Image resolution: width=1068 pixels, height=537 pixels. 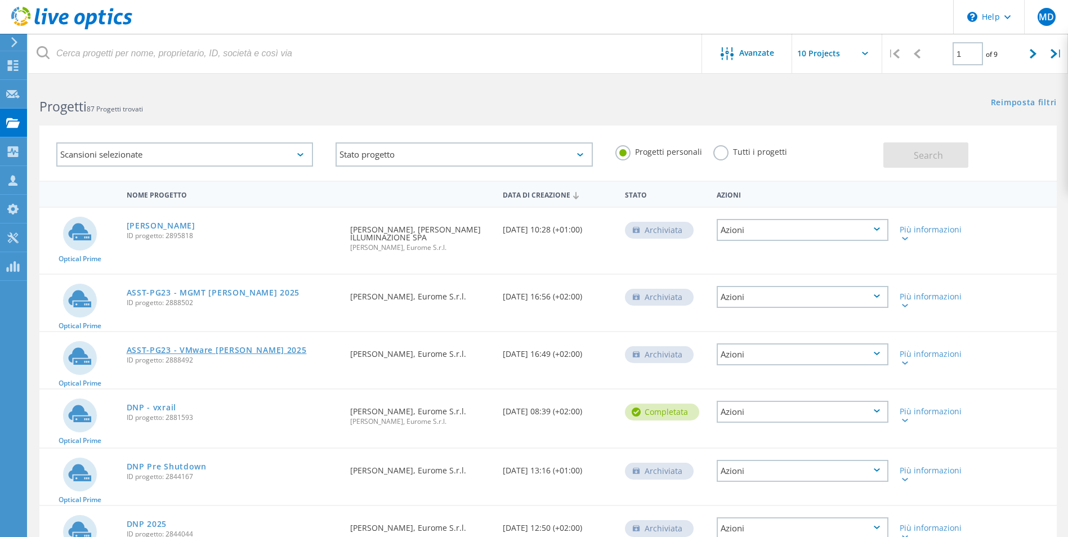 I want to click on span: ID progetto: 2888492, so click(x=233, y=360).